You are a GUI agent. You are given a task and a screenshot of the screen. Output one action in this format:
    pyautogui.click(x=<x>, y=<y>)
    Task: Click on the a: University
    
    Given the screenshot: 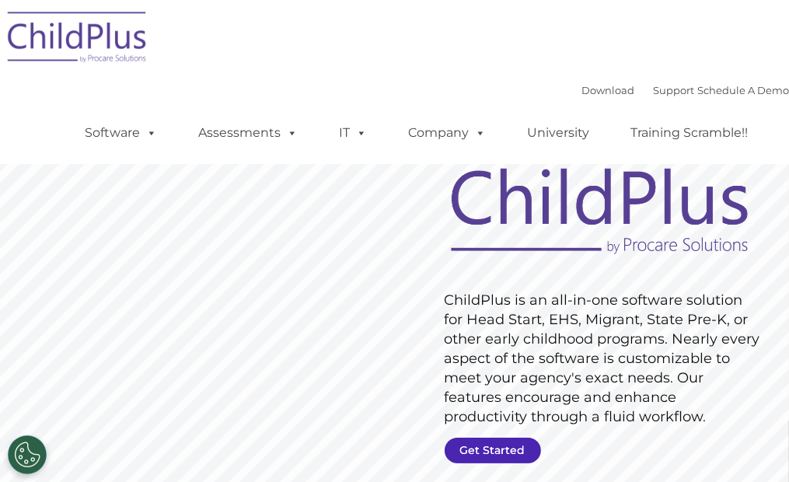 What is the action you would take?
    pyautogui.click(x=558, y=133)
    